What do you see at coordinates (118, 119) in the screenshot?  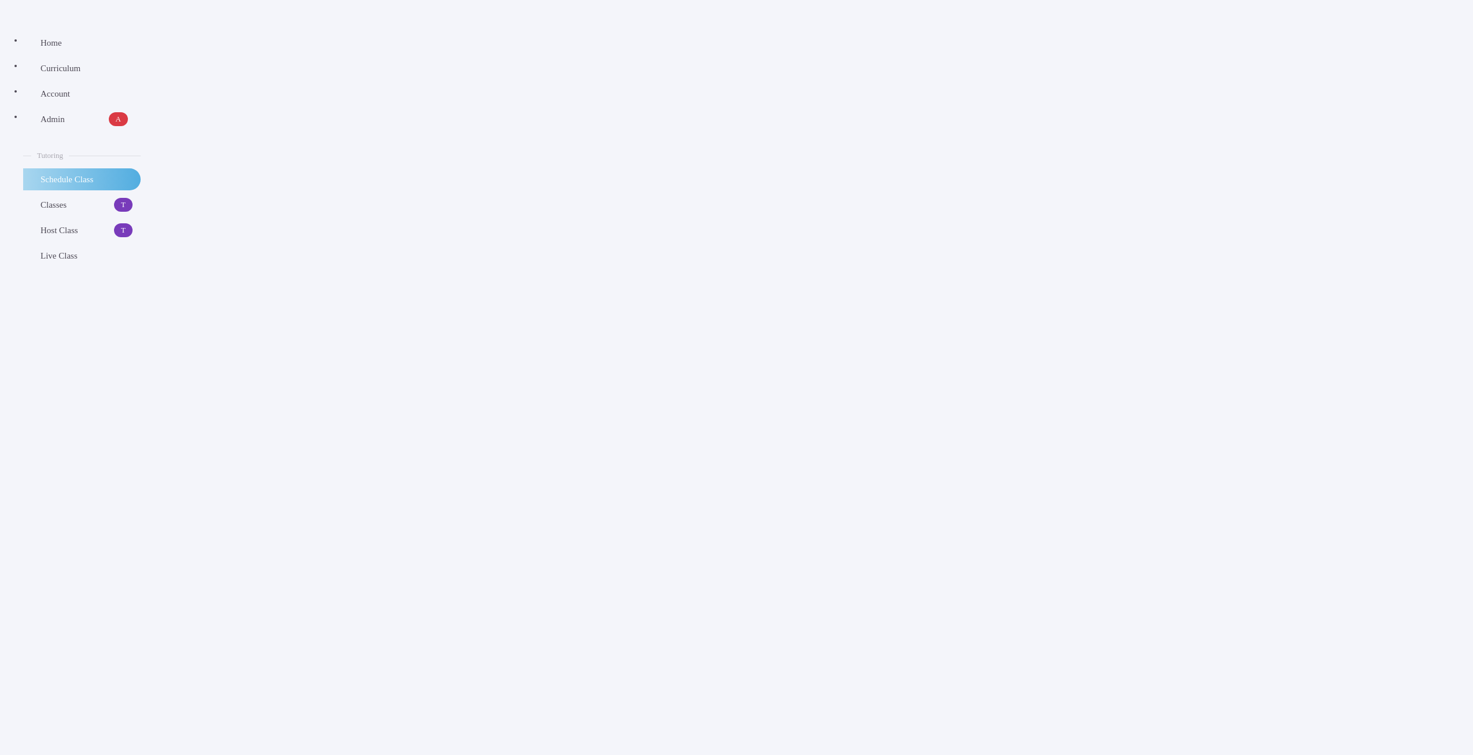 I see `span: A` at bounding box center [118, 119].